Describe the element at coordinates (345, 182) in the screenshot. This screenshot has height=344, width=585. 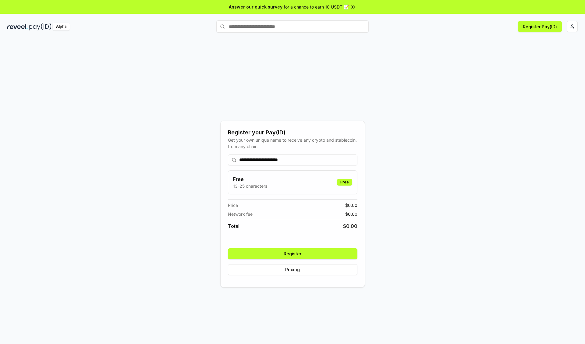
I see `div: Free` at that location.